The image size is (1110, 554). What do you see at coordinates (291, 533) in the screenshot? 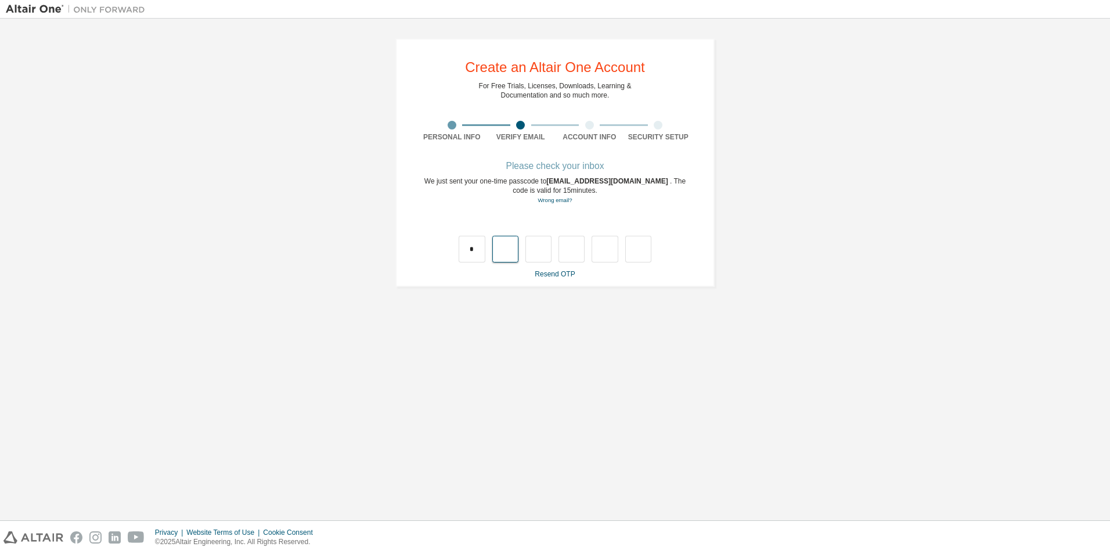
I see `div: Cookie Consent` at bounding box center [291, 533].